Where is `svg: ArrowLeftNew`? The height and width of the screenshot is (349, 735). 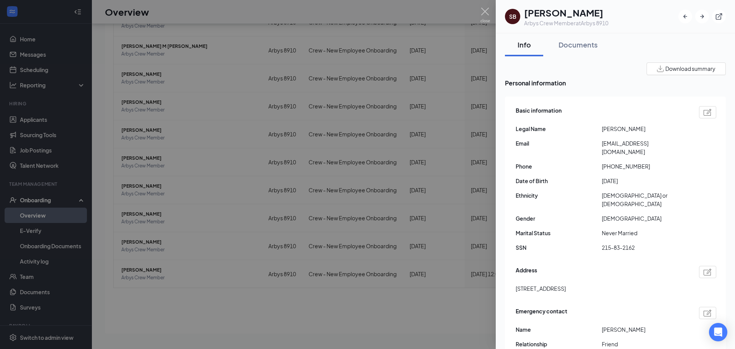
svg: ArrowLeftNew is located at coordinates (685, 16).